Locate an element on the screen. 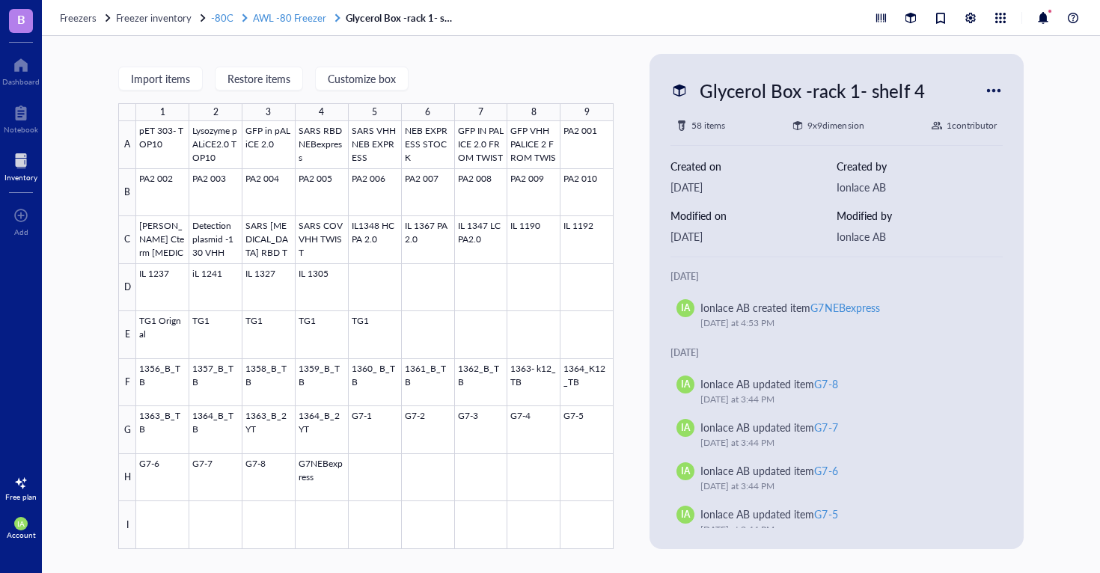 This screenshot has width=1100, height=573. div: B is located at coordinates (127, 193).